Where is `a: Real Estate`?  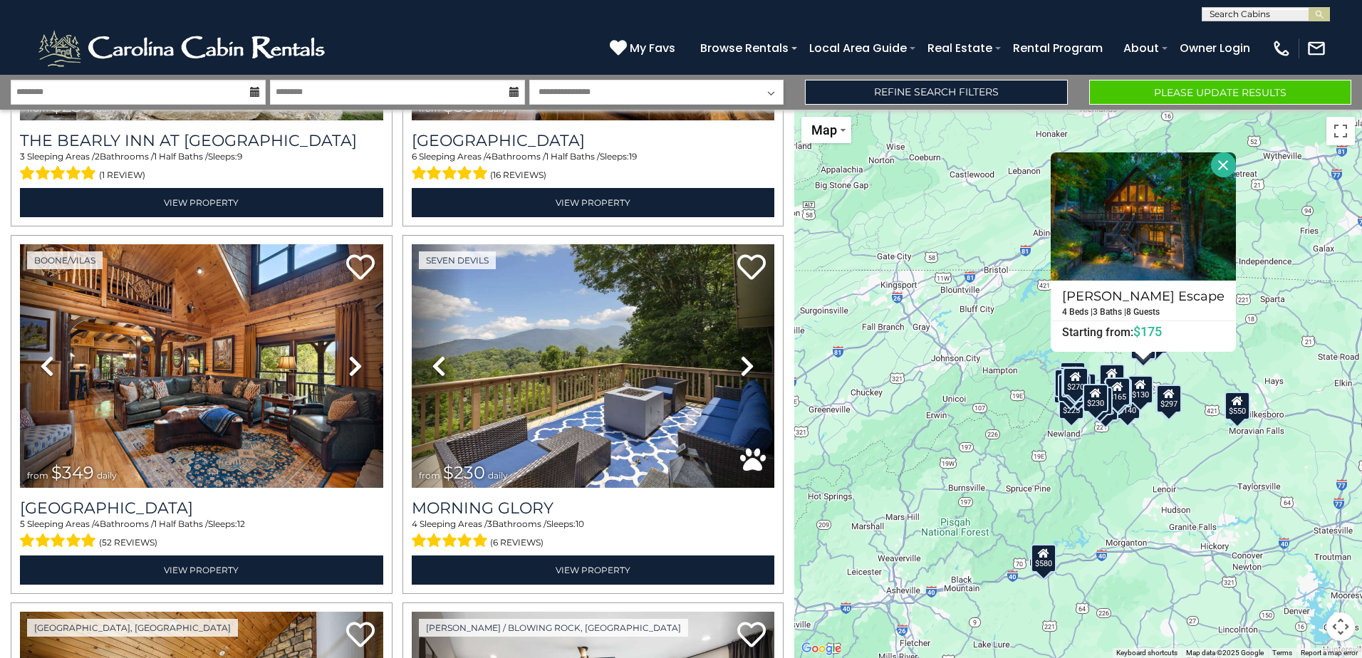 a: Real Estate is located at coordinates (960, 48).